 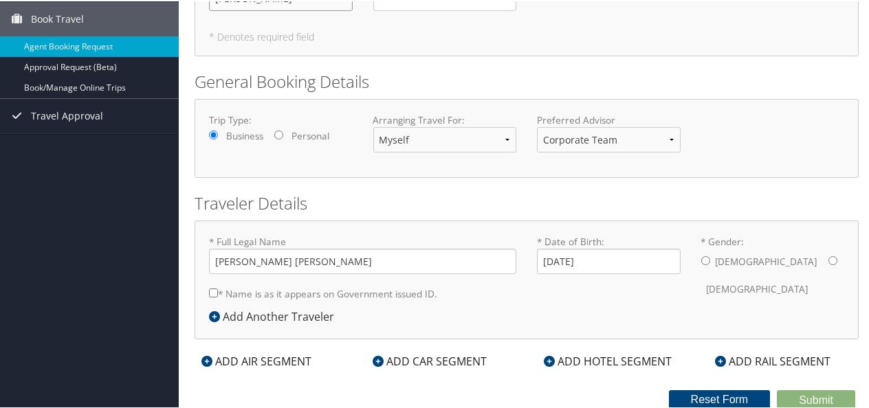 I want to click on span: Book Travel, so click(x=57, y=18).